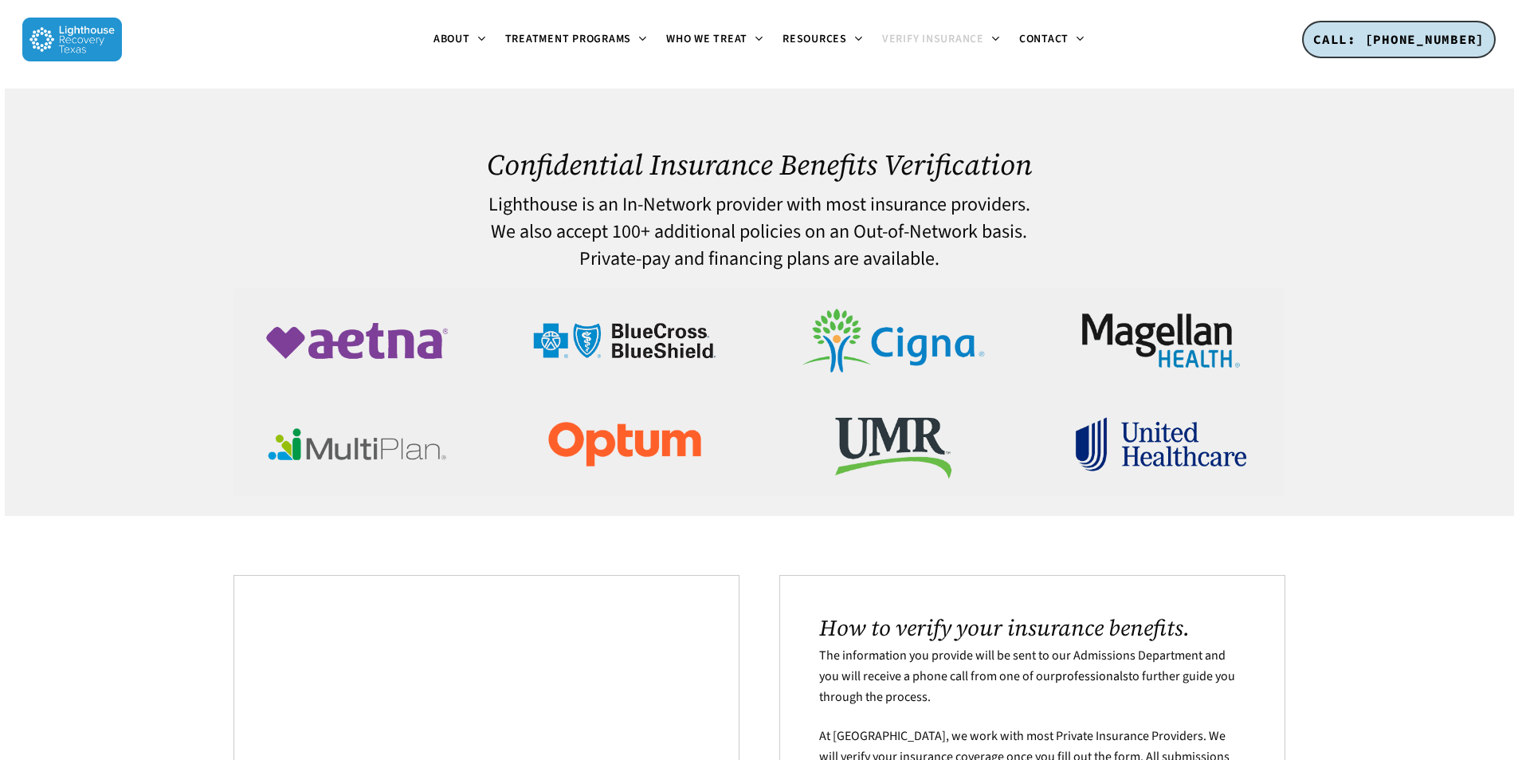 The height and width of the screenshot is (760, 1518). Describe the element at coordinates (759, 259) in the screenshot. I see `h4: Private-pay and financing plans are available.` at that location.